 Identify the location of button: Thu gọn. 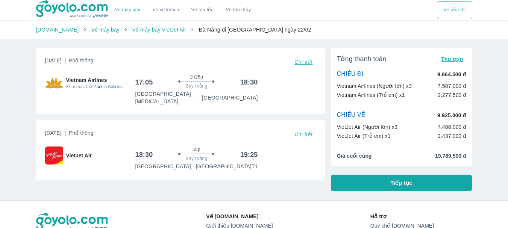
(452, 59).